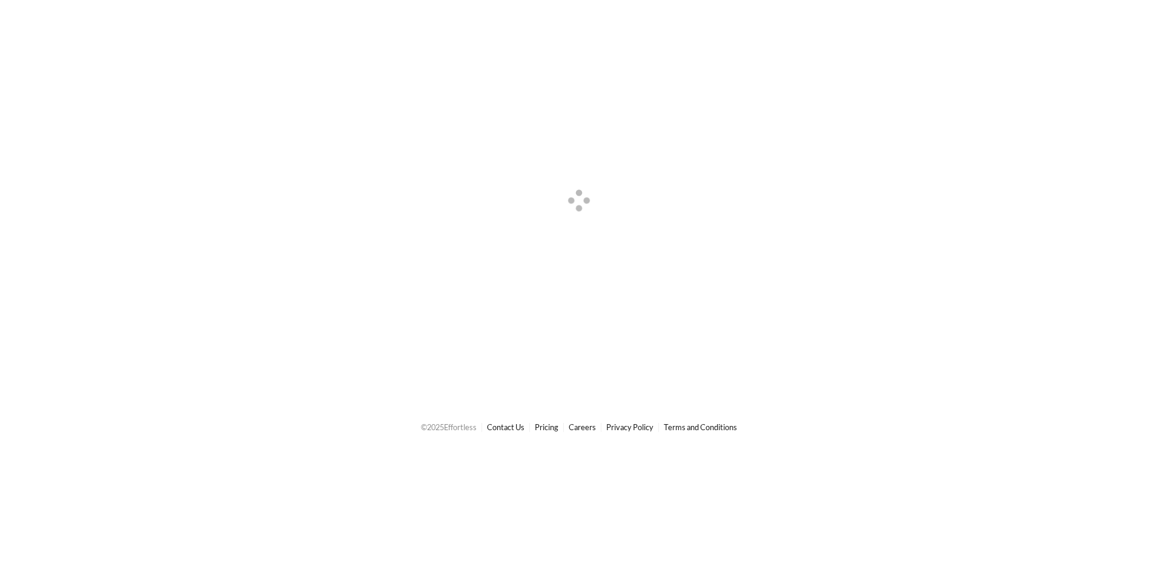 Image resolution: width=1158 pixels, height=578 pixels. Describe the element at coordinates (630, 427) in the screenshot. I see `a: Privacy Policy` at that location.